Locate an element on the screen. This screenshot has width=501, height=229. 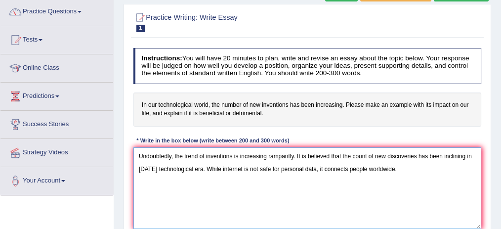
a: Success Stories is located at coordinates (57, 123).